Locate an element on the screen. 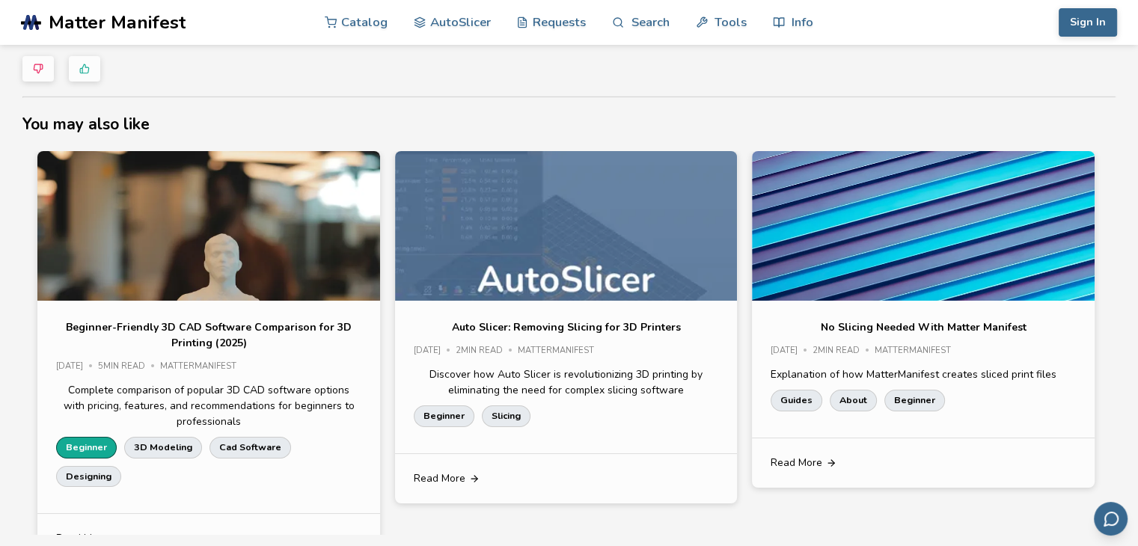  button: Sign In is located at coordinates (1088, 22).